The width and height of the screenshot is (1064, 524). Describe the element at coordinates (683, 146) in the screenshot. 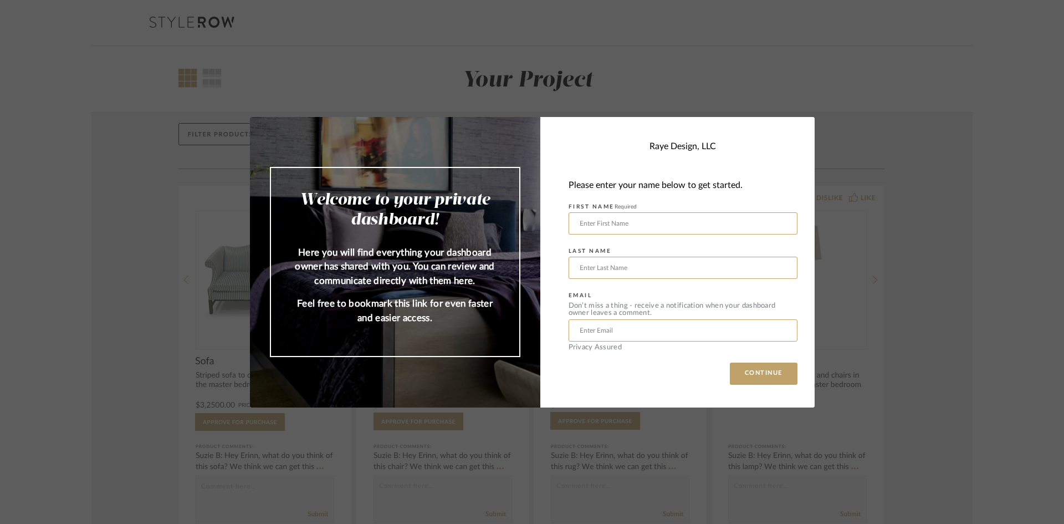

I see `div: Raye Design, LLC` at that location.